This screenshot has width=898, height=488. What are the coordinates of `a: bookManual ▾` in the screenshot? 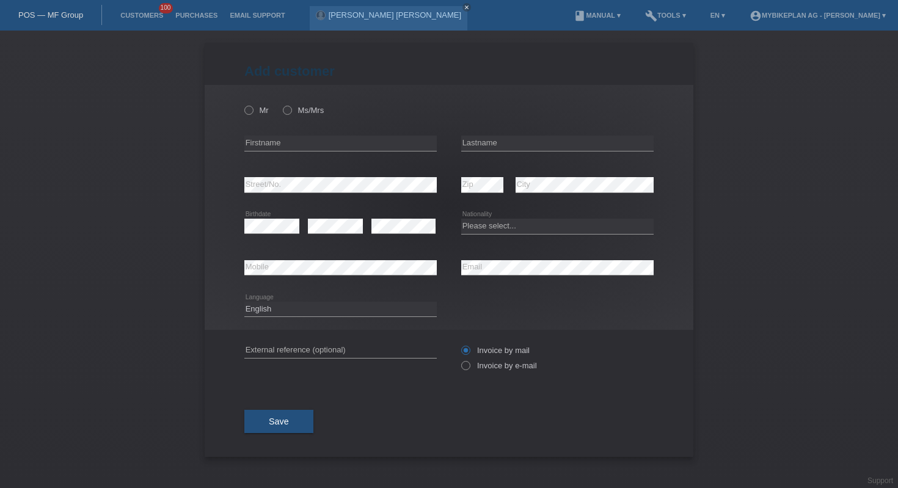 It's located at (597, 15).